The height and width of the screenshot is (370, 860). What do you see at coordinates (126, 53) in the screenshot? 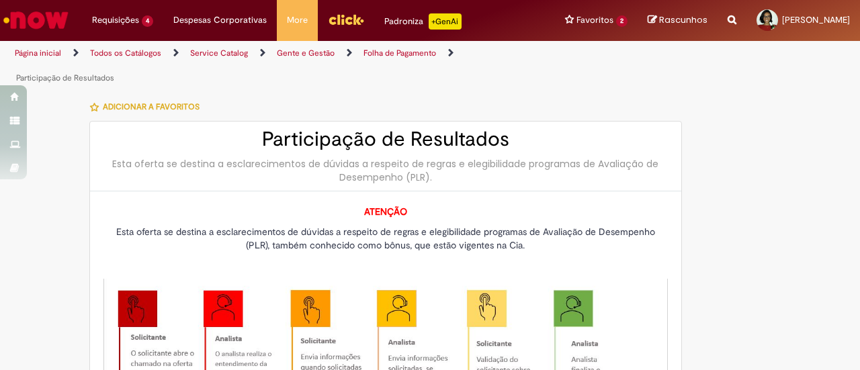
I see `a: Todos os Catálogos` at bounding box center [126, 53].